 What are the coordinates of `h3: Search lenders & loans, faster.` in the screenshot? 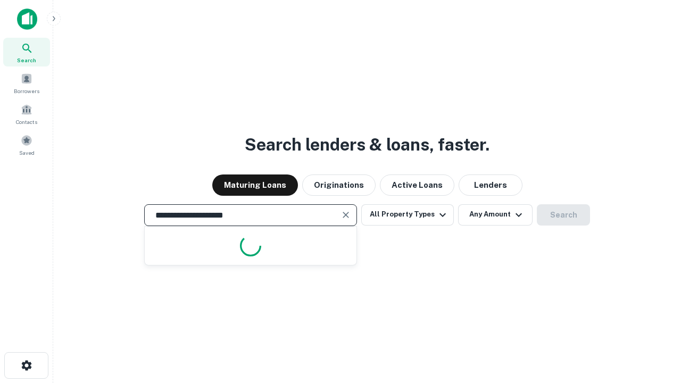 It's located at (367, 145).